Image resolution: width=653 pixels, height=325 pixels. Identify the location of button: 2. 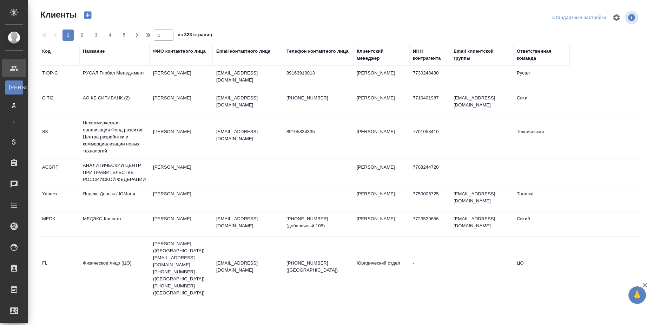
(82, 35).